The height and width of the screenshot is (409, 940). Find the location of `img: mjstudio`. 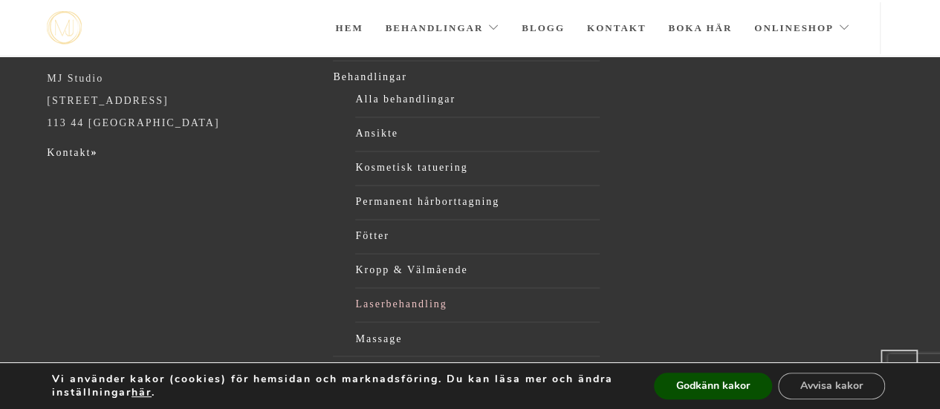

img: mjstudio is located at coordinates (64, 27).